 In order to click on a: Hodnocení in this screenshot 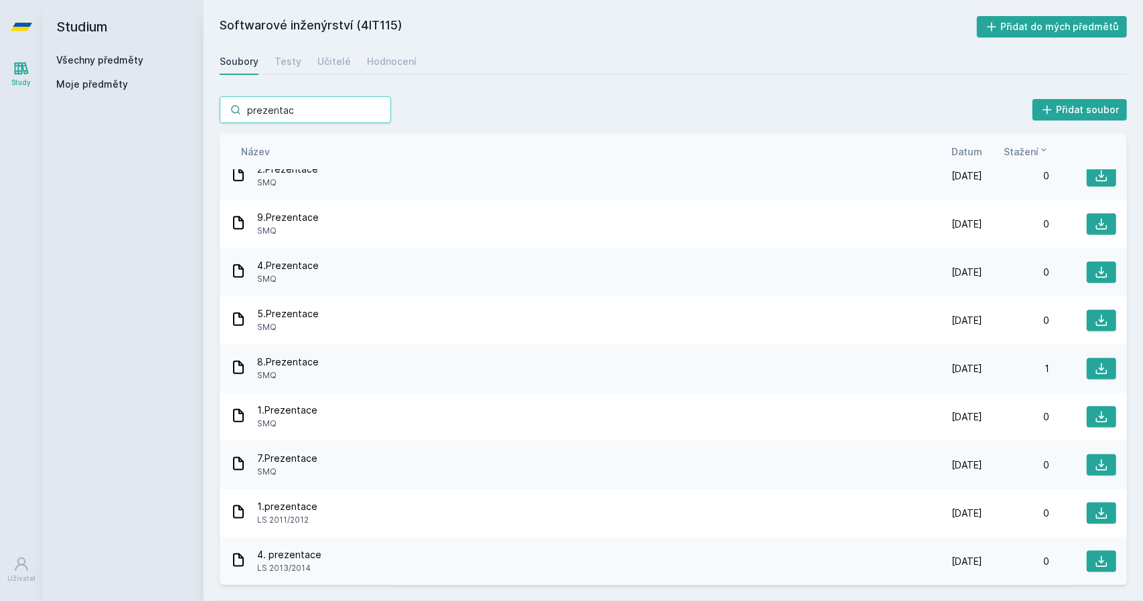, I will do `click(392, 62)`.